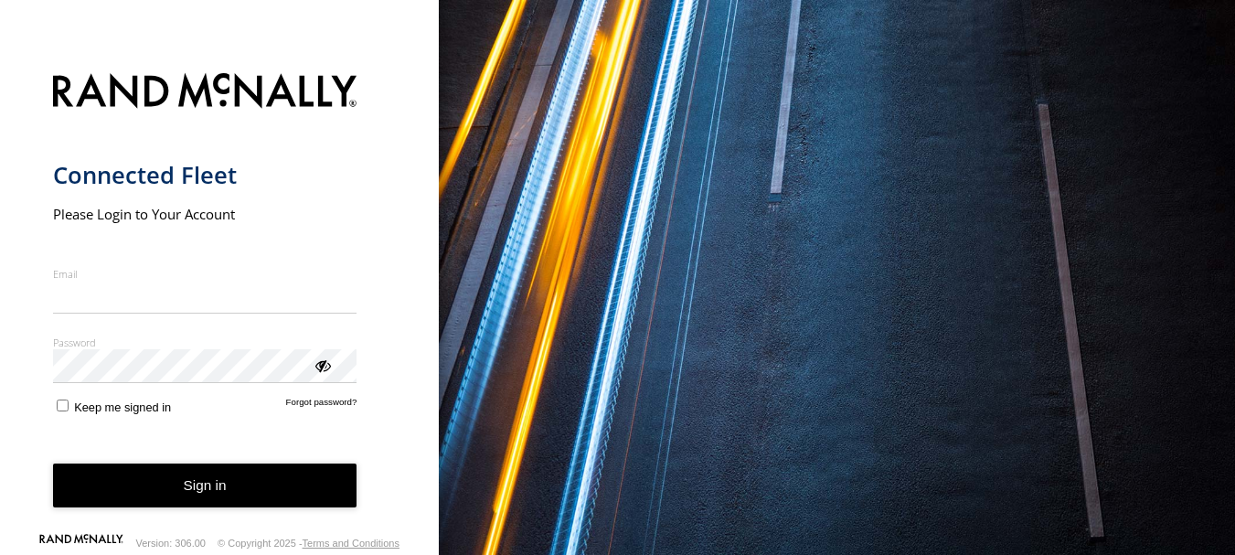 Image resolution: width=1235 pixels, height=555 pixels. I want to click on a: Forgot password?, so click(322, 405).